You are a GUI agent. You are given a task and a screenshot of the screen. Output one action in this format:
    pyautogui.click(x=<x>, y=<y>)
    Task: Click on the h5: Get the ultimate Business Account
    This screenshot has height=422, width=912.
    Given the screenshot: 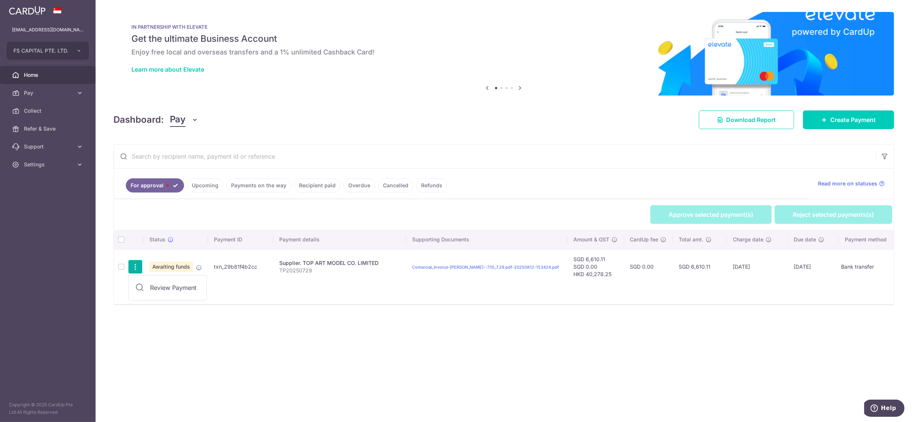 What is the action you would take?
    pyautogui.click(x=504, y=39)
    